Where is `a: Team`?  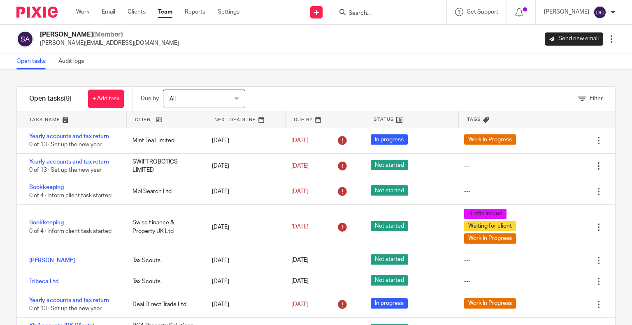
a: Team is located at coordinates (165, 12).